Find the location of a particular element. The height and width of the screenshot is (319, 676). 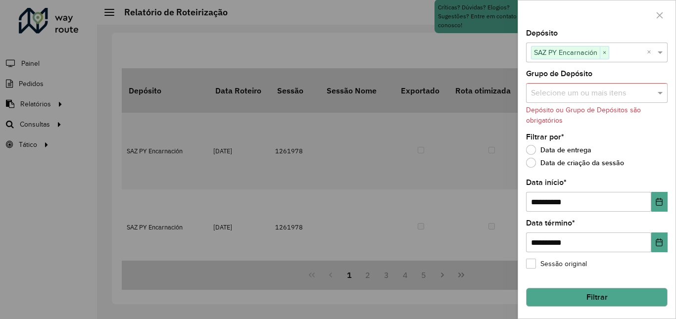

label: Depósito is located at coordinates (542, 33).